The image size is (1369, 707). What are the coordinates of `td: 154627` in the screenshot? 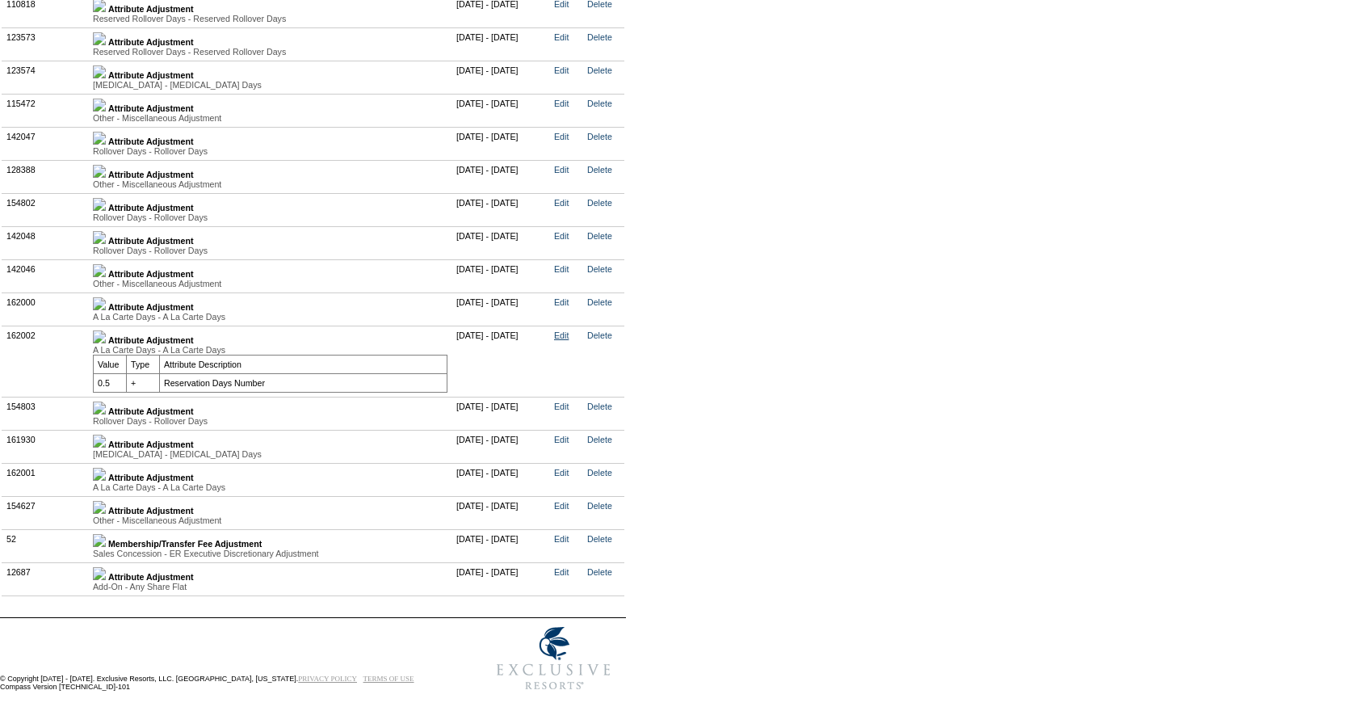 It's located at (45, 512).